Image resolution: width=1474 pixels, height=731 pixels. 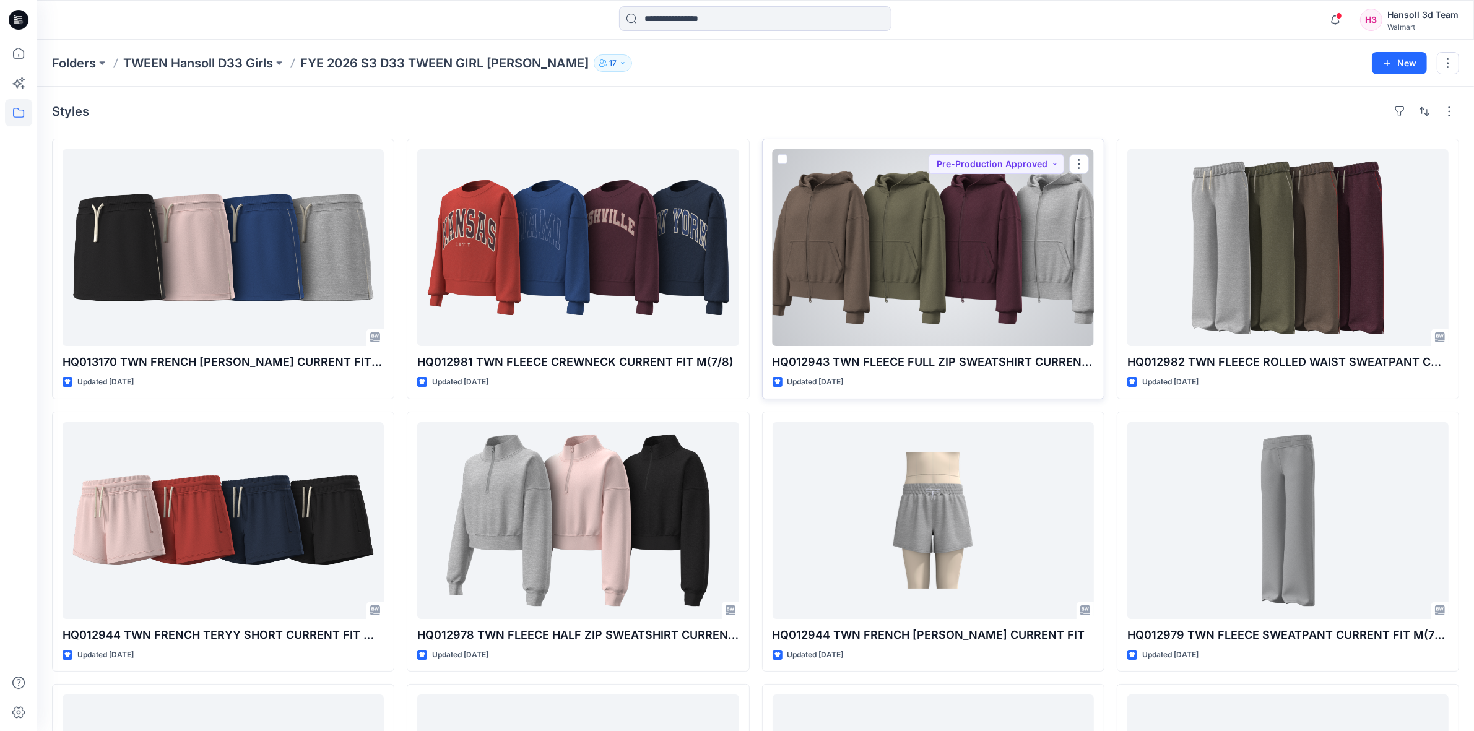 I want to click on p: HQ012982 TWN FLEECE ROLLED WAIST SWEATPANT CURRENT FIT M(78), so click(x=1288, y=362).